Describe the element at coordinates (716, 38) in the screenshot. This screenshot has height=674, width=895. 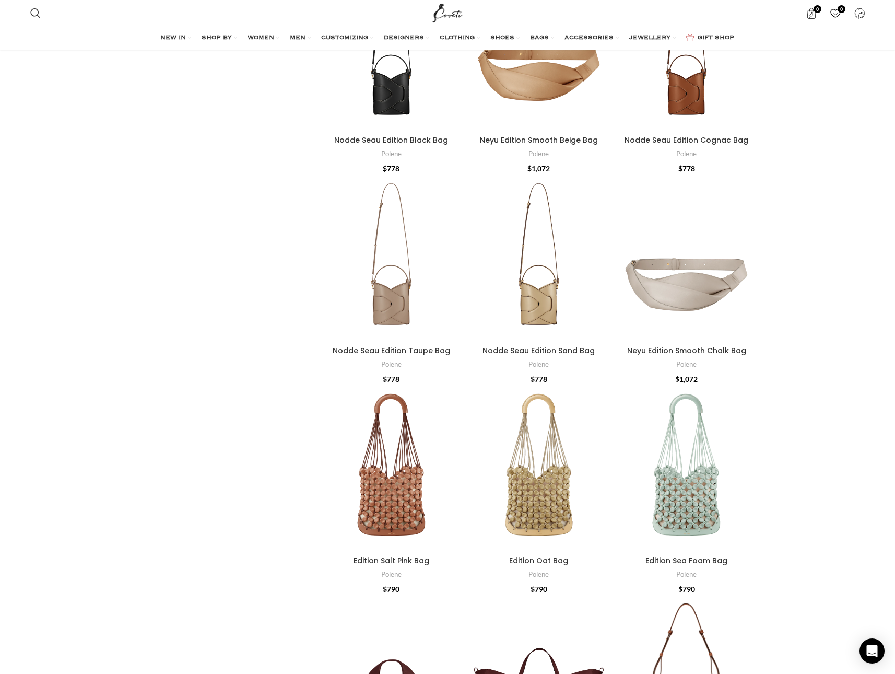
I see `span: GIFT SHOP` at that location.